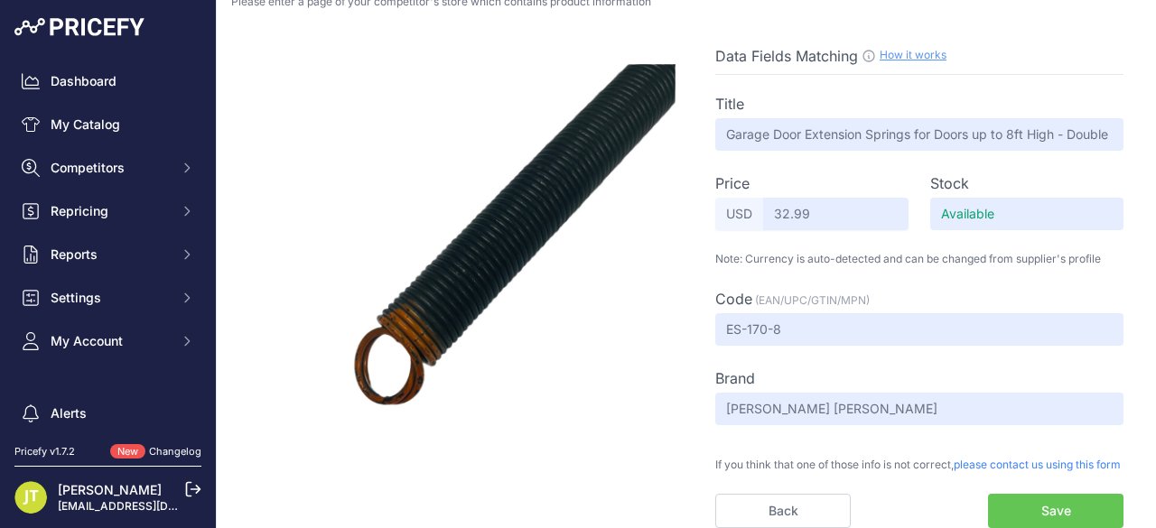  I want to click on span: please contact us using this form, so click(1037, 464).